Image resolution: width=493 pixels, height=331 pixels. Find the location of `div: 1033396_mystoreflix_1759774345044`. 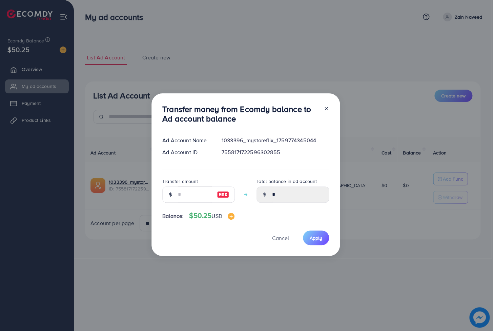

div: 1033396_mystoreflix_1759774345044 is located at coordinates (275, 140).